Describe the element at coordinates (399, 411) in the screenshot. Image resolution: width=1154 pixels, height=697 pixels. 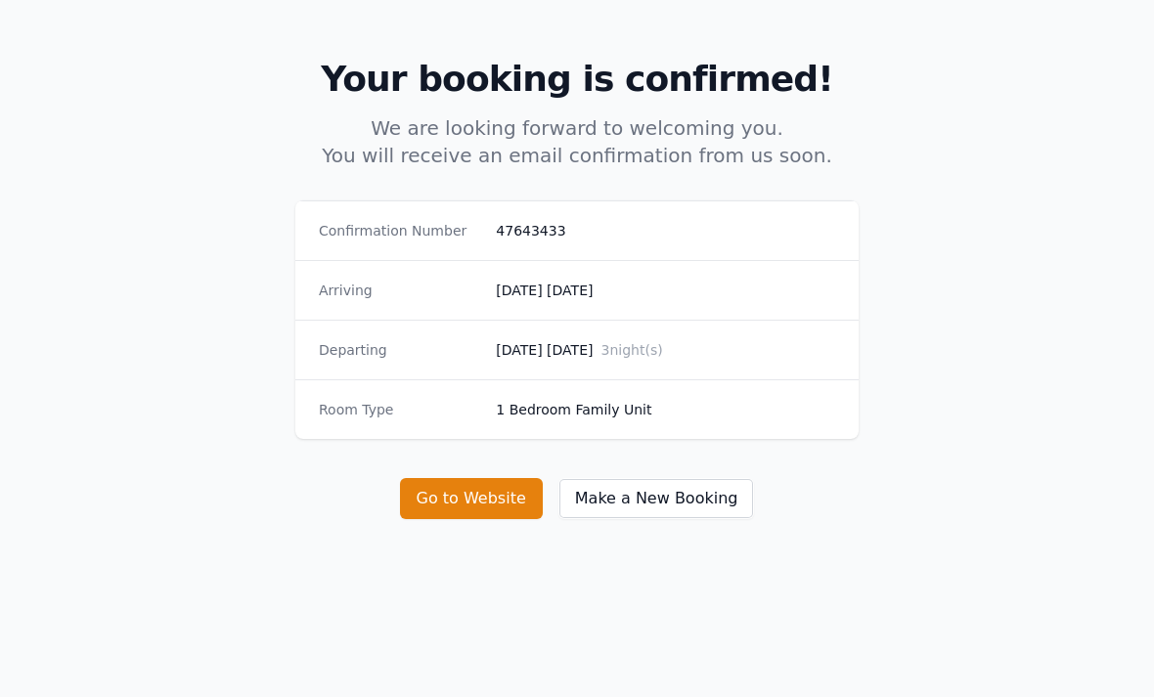
I see `dt: Room Type` at that location.